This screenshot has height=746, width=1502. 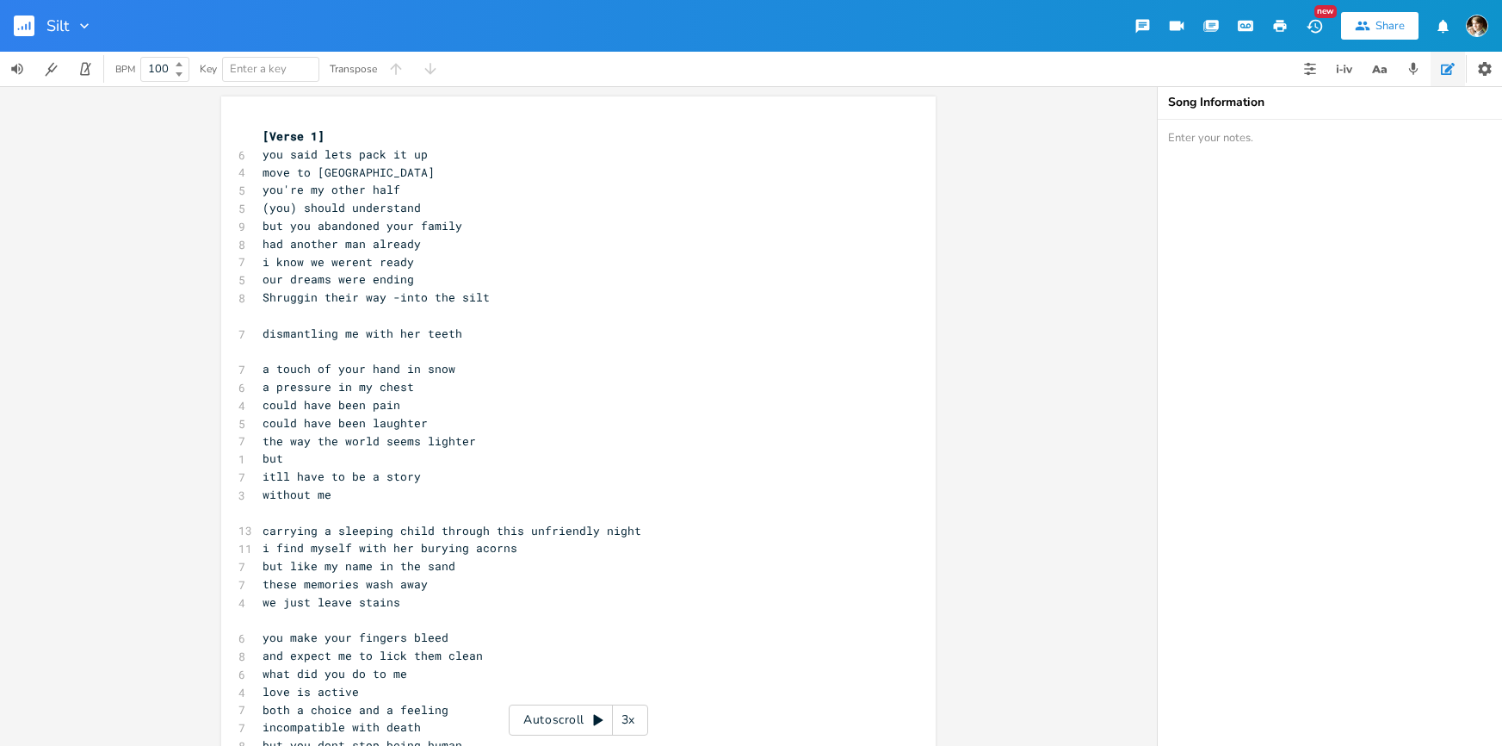 I want to click on span: had another man already, so click(x=342, y=244).